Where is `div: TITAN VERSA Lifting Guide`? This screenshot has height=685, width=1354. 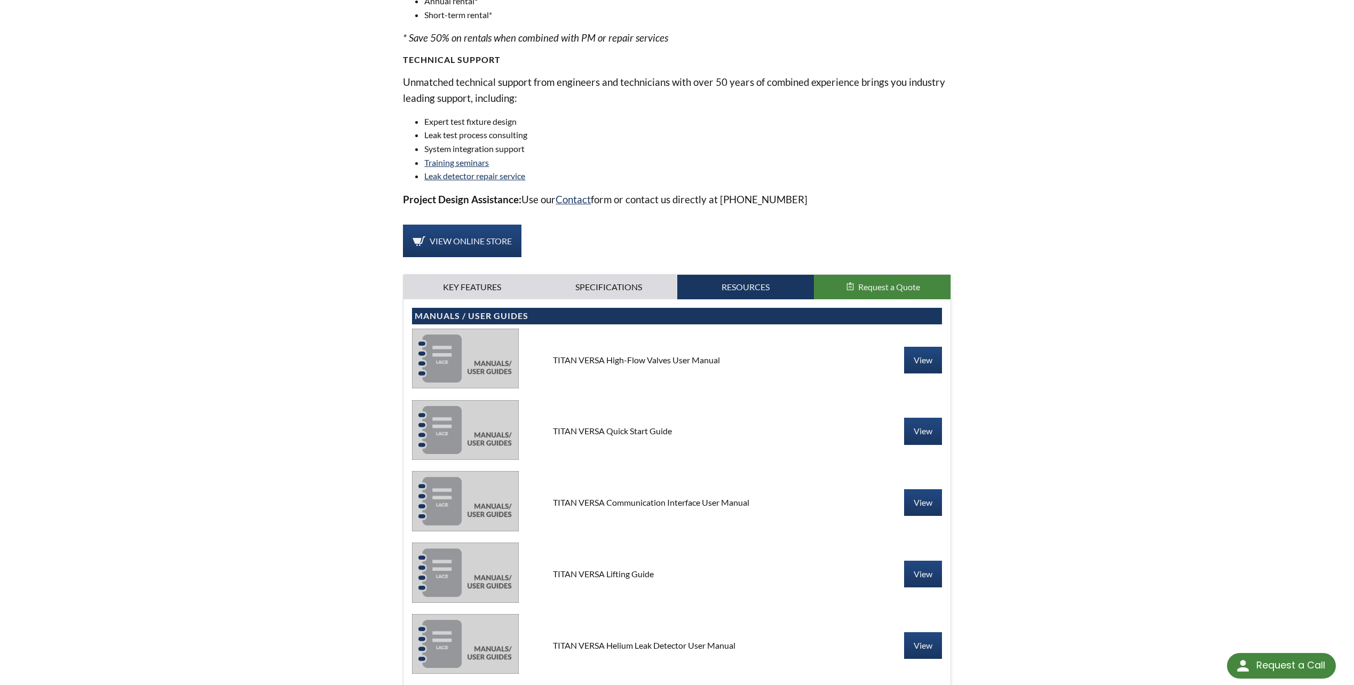
div: TITAN VERSA Lifting Guide is located at coordinates (677, 574).